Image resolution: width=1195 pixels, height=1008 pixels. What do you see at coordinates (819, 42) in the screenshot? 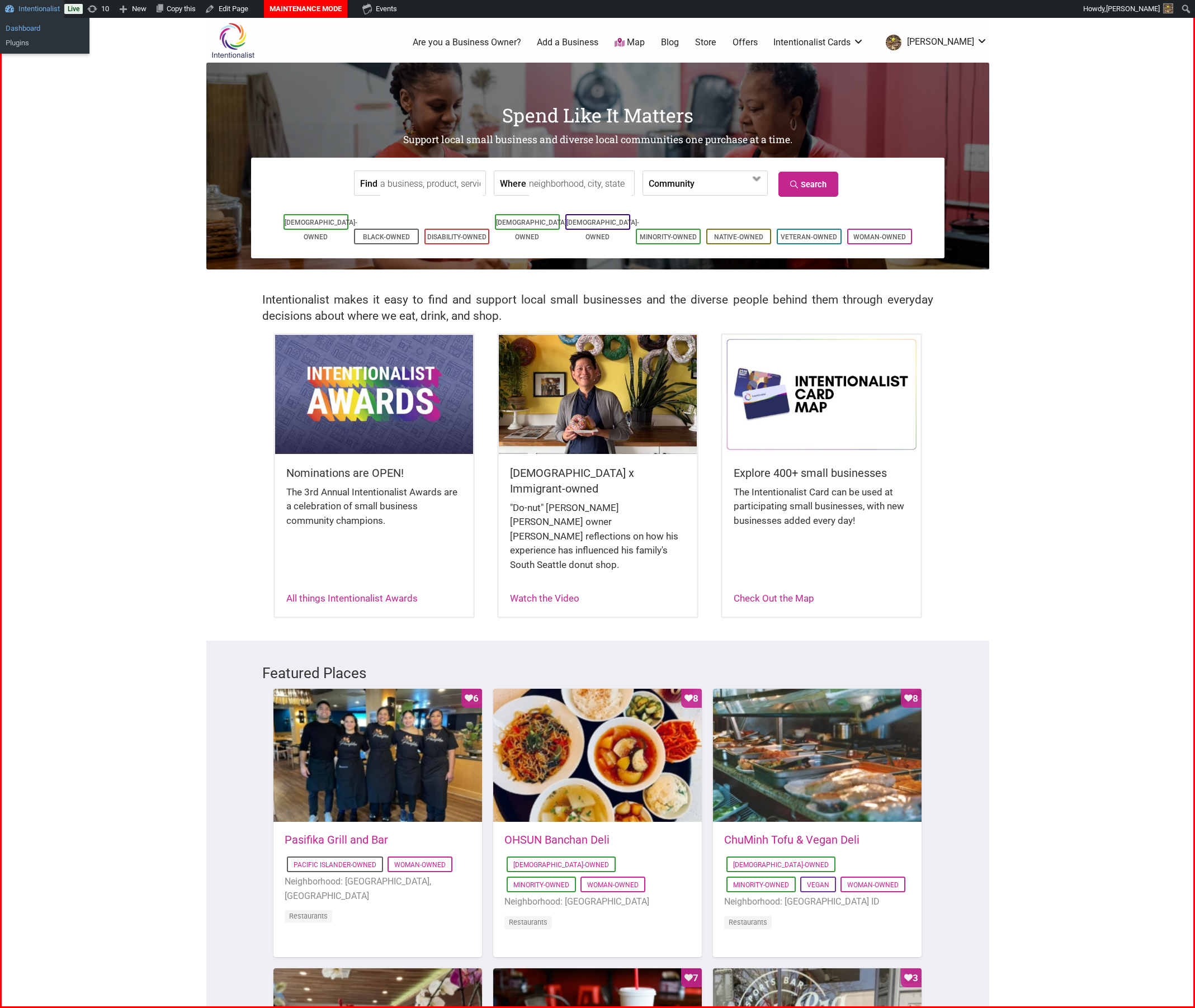
I see `li: Intentionalist Cards` at bounding box center [819, 42].